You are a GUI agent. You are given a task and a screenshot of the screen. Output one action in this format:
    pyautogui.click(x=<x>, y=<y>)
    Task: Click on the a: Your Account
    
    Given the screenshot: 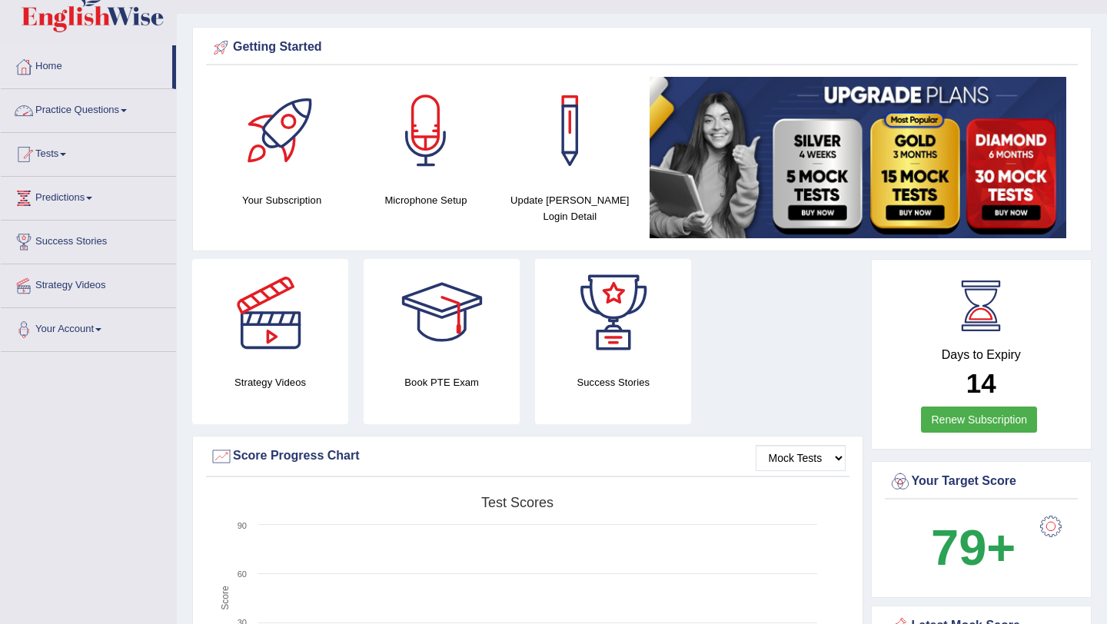 What is the action you would take?
    pyautogui.click(x=88, y=328)
    